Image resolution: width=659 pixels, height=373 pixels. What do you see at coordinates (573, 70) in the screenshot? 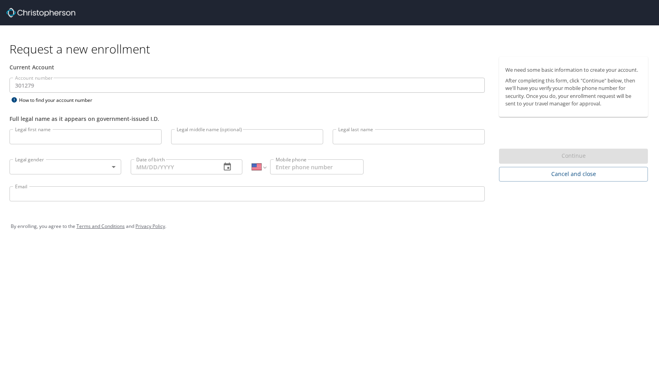
I see `p: We need some basic information to create your account.` at bounding box center [573, 70].